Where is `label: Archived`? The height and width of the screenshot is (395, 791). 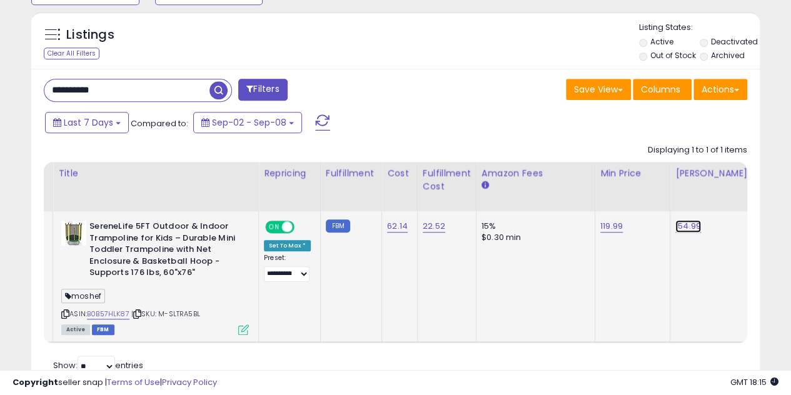 label: Archived is located at coordinates (728, 55).